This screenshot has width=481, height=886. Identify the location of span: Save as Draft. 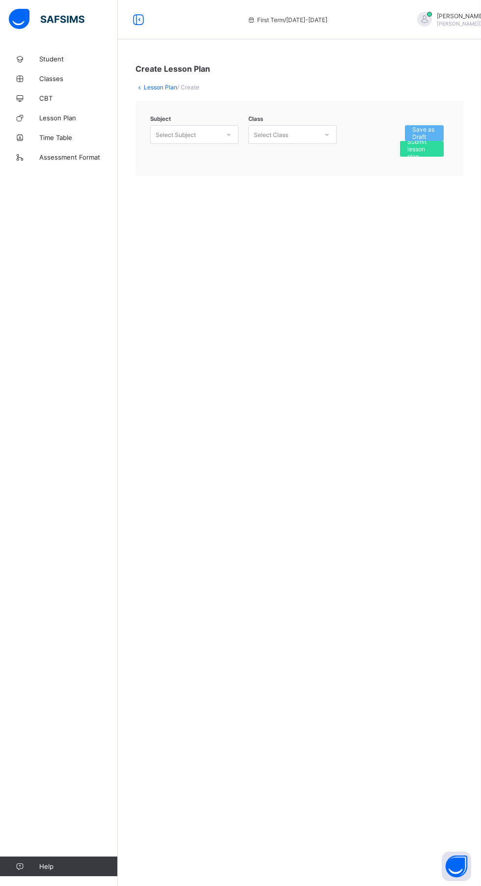
(424, 133).